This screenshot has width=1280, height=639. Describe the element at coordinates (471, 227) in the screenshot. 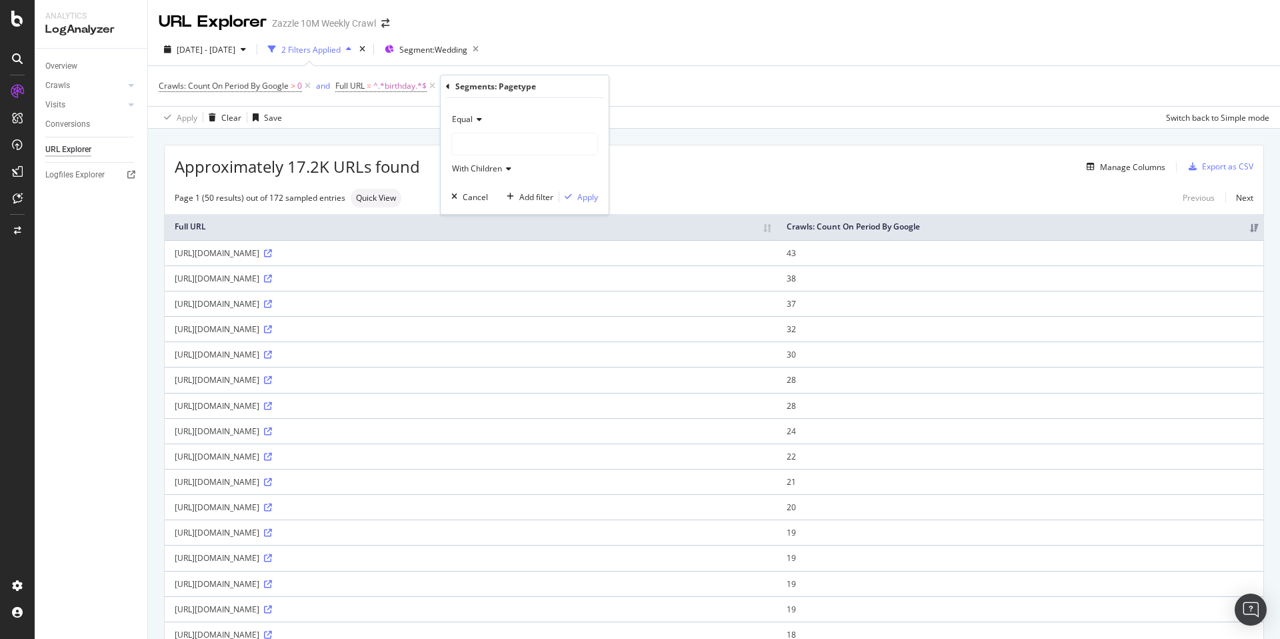

I see `th: Full URL: activate to sort column ascending` at that location.